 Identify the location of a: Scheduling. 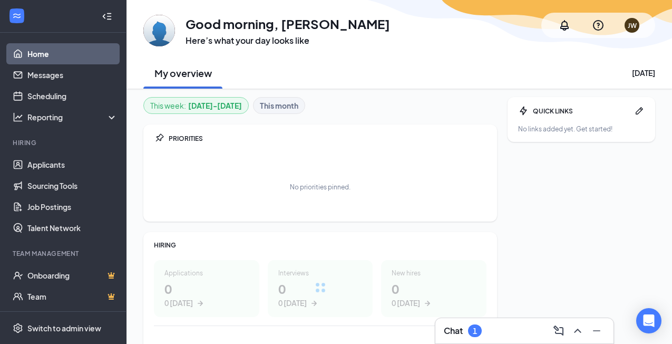
(72, 96).